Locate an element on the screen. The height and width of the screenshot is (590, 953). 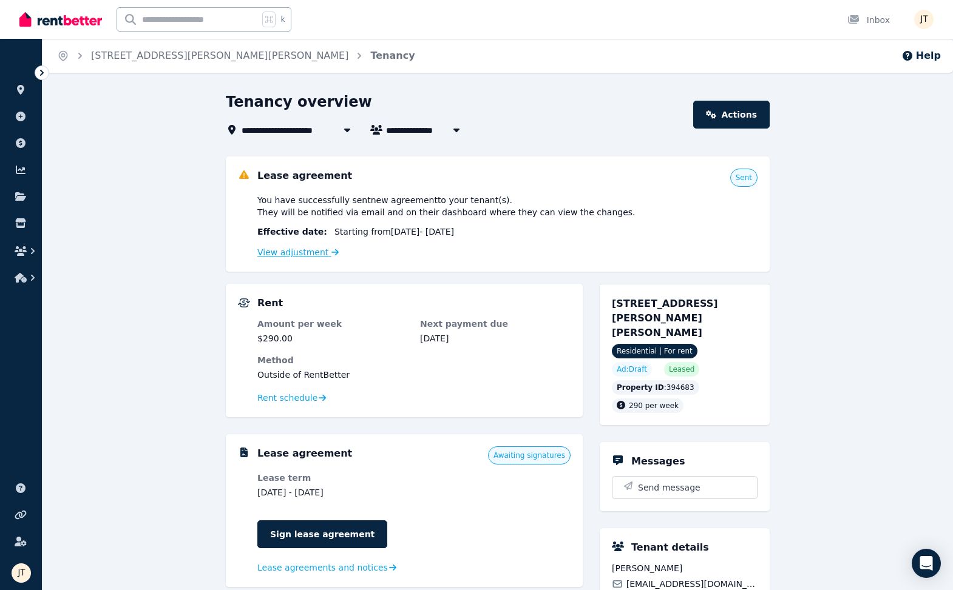
span: Sent is located at coordinates (743, 178).